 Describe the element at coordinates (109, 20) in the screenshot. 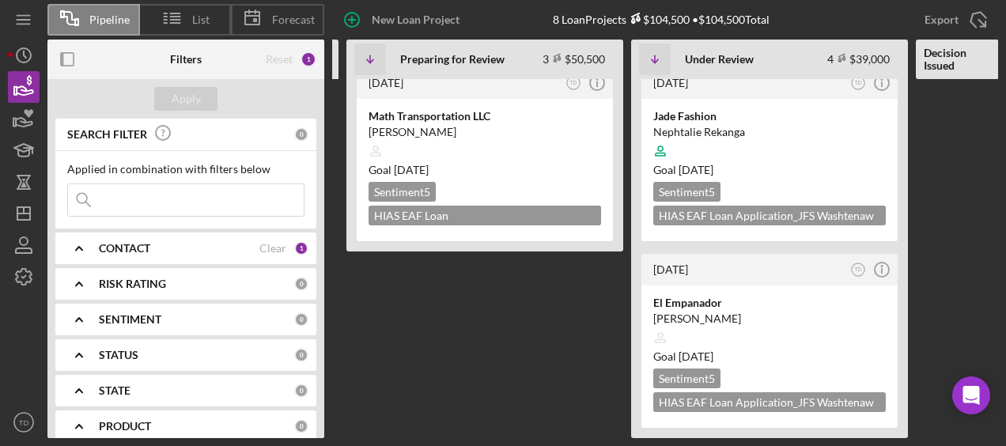

I see `span: Pipeline` at that location.